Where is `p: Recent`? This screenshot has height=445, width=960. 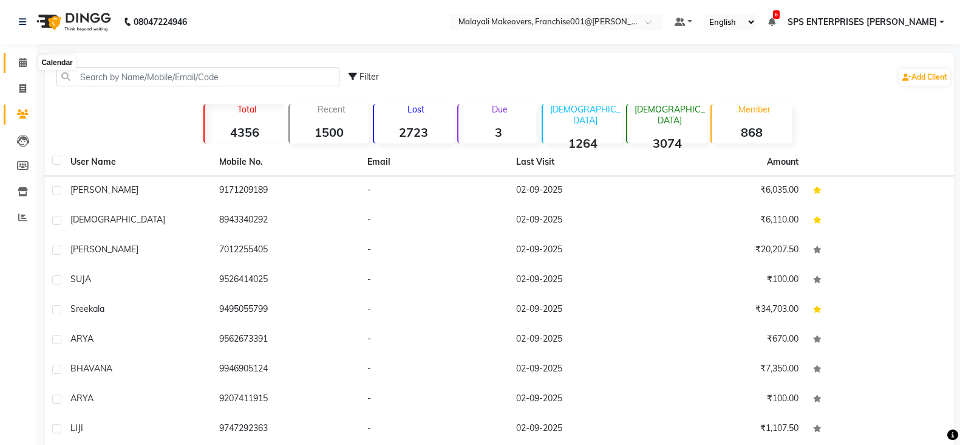 p: Recent is located at coordinates (332, 109).